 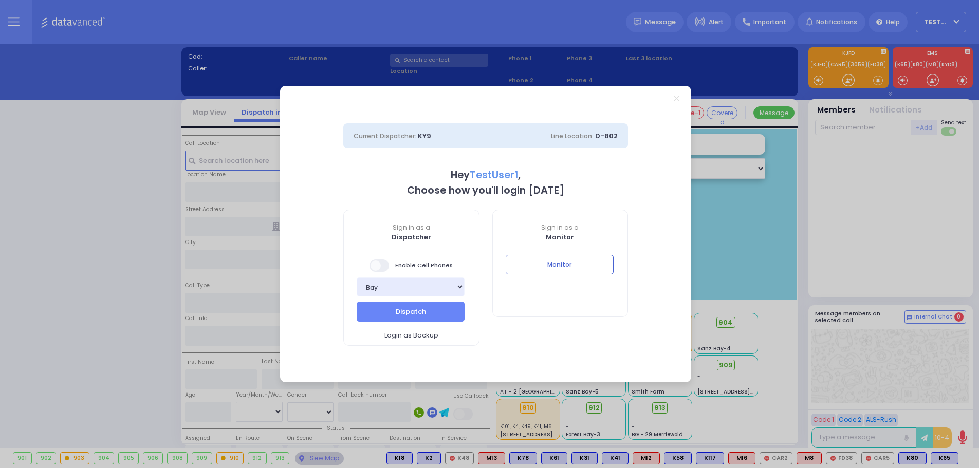 I want to click on span: TestUser1, so click(x=494, y=175).